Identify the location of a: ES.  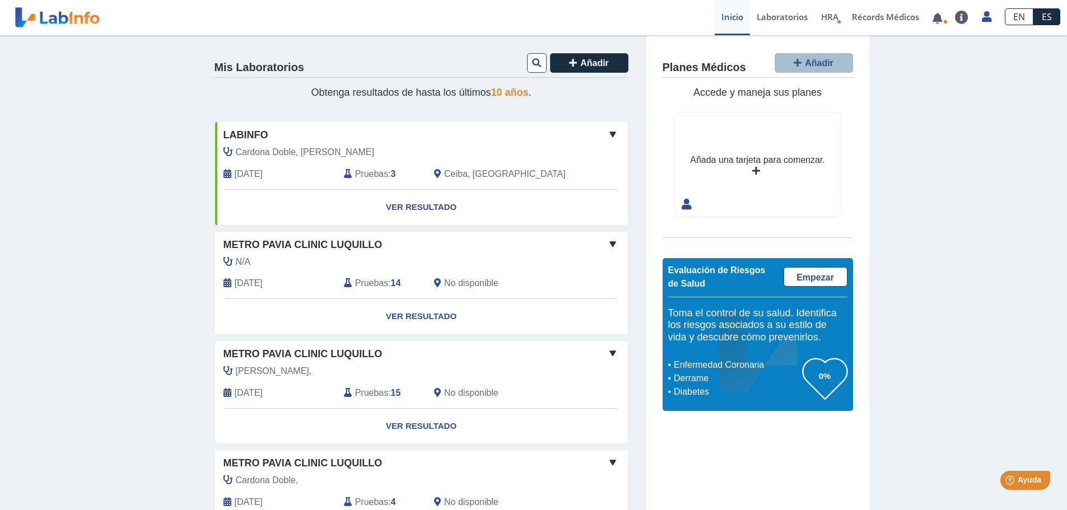
(1047, 17).